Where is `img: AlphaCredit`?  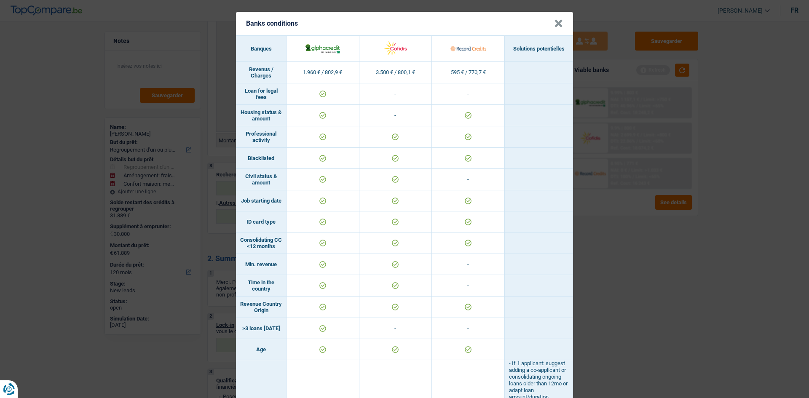
img: AlphaCredit is located at coordinates (322, 48).